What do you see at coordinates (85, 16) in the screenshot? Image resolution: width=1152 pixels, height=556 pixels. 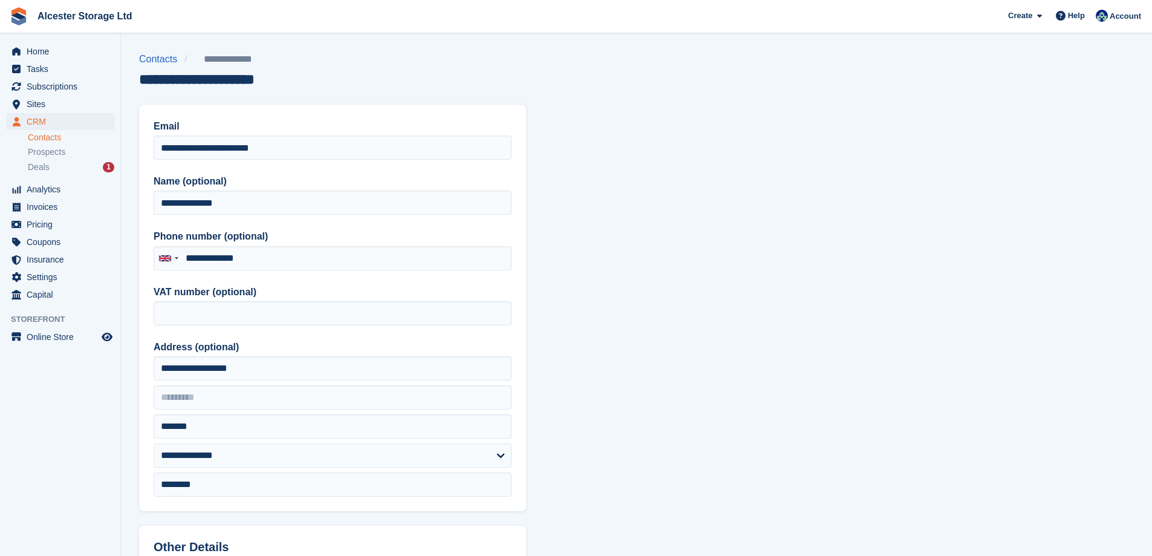 I see `a: Alcester Storage Ltd` at bounding box center [85, 16].